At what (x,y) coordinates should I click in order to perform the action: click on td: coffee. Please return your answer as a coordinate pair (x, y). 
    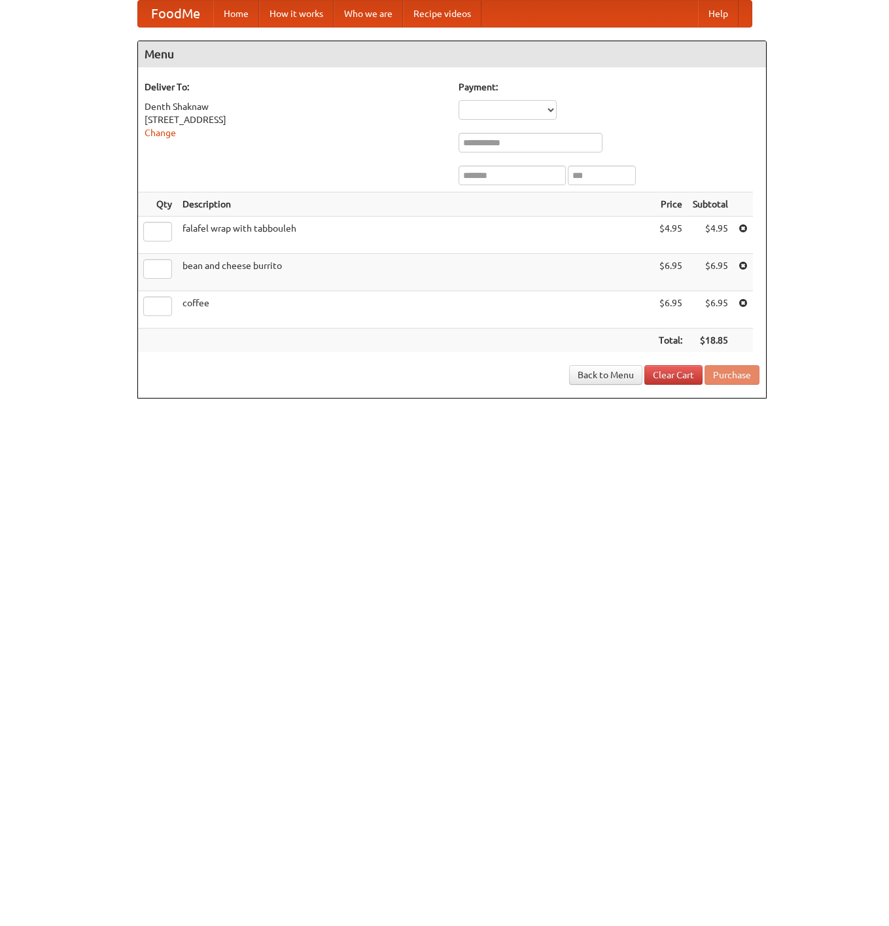
    Looking at the image, I should click on (416, 310).